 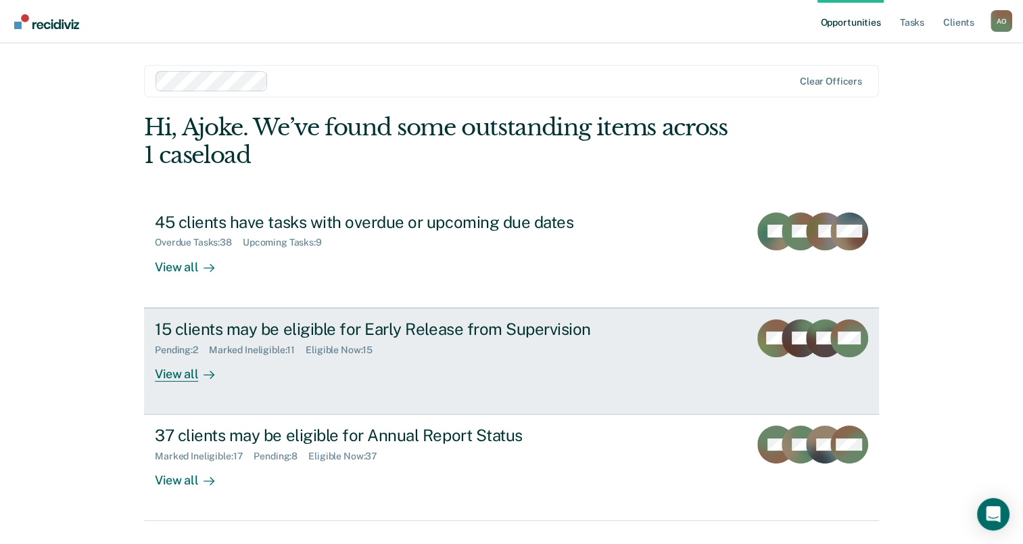 I want to click on div: Clear officers, so click(x=831, y=81).